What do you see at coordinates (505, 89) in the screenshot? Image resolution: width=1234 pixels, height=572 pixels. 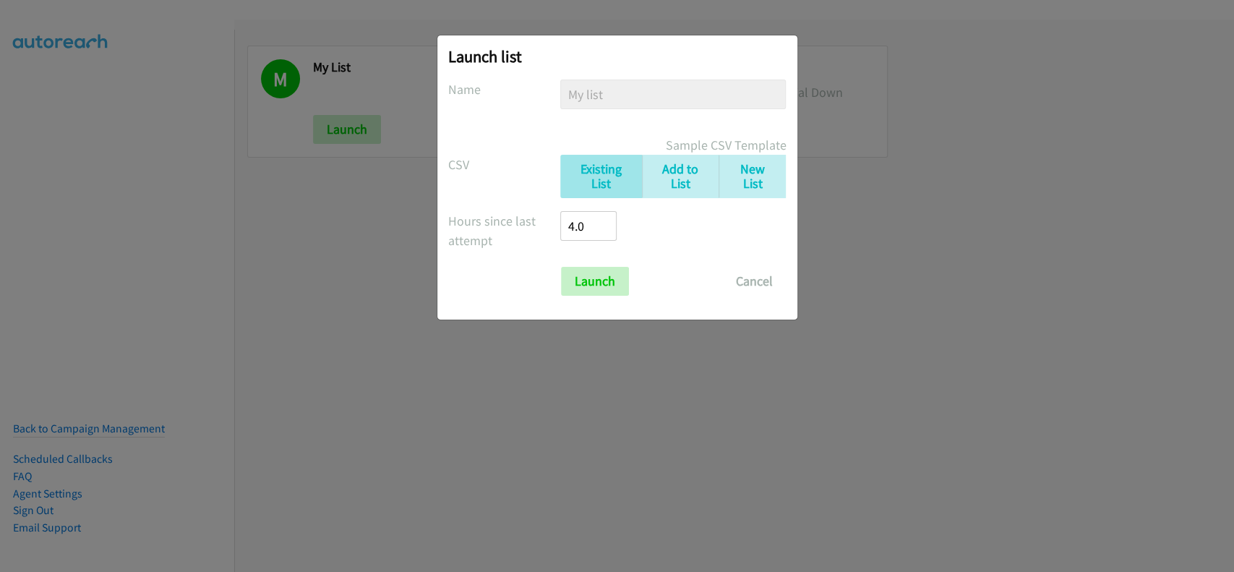 I see `label: Name` at bounding box center [505, 89].